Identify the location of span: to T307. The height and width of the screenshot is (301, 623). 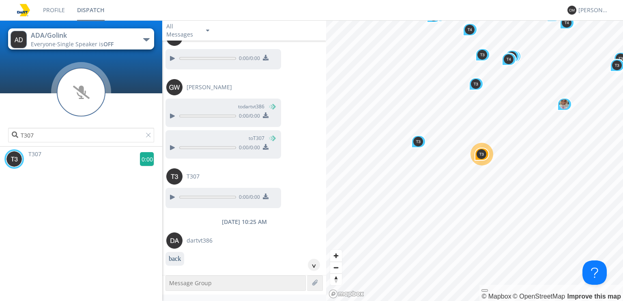
(257, 138).